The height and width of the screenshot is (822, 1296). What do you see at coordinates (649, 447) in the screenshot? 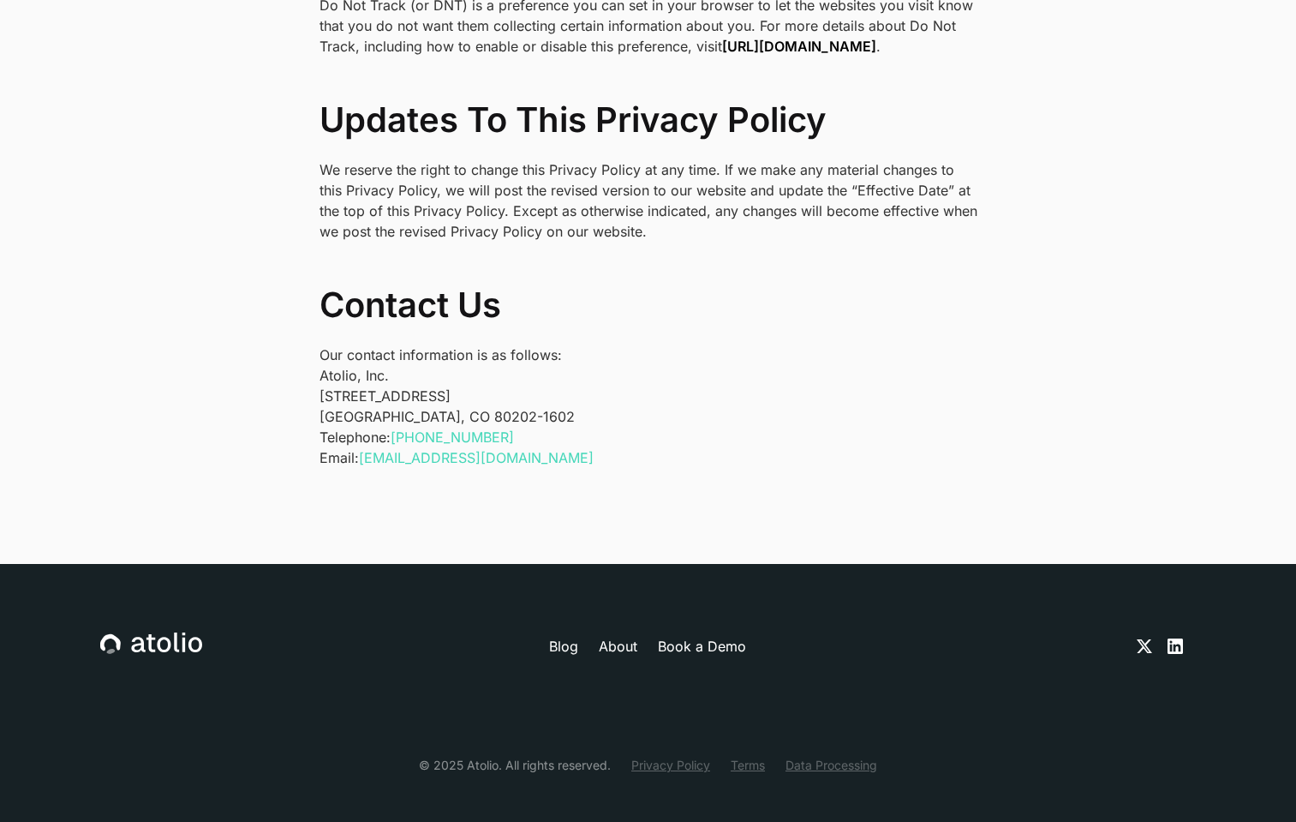
I see `p: Telephone: Email:` at bounding box center [649, 447].